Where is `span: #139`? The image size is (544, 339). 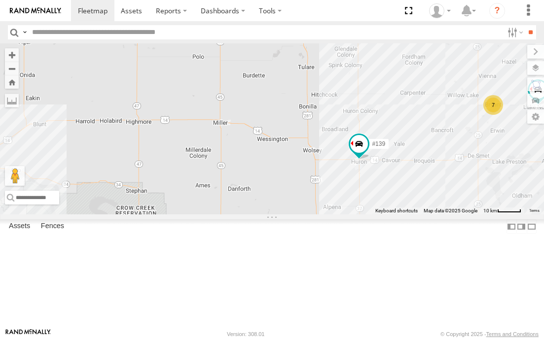 span: #139 is located at coordinates (378, 144).